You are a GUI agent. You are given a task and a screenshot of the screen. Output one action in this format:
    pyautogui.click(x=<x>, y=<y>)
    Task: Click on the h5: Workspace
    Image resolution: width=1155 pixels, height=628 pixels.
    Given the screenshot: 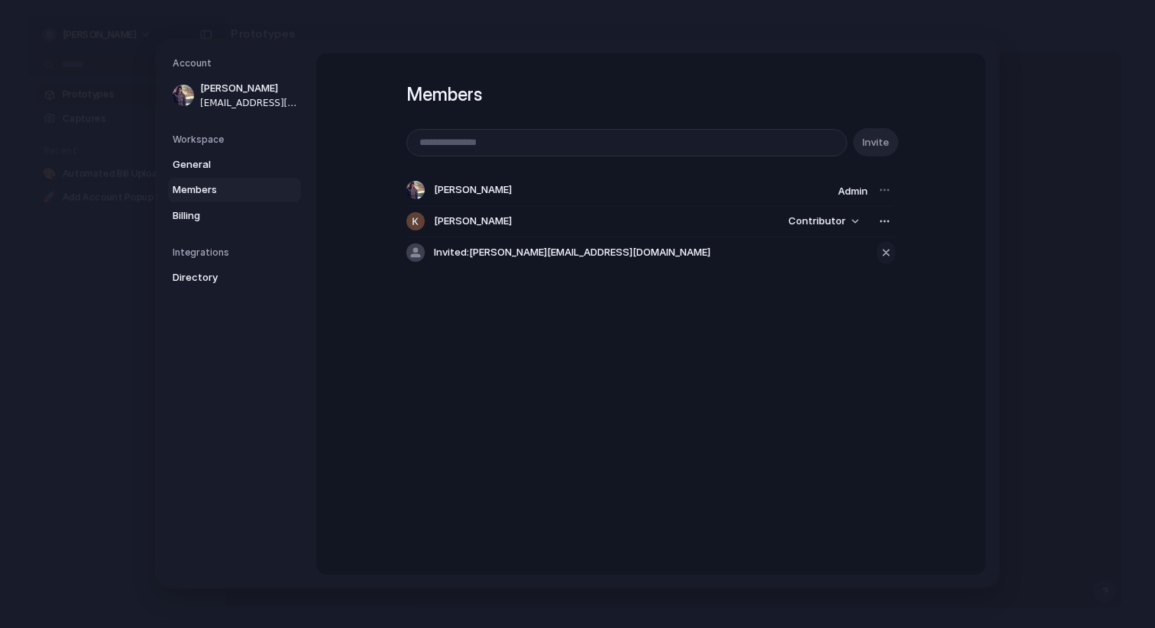 What is the action you would take?
    pyautogui.click(x=237, y=140)
    